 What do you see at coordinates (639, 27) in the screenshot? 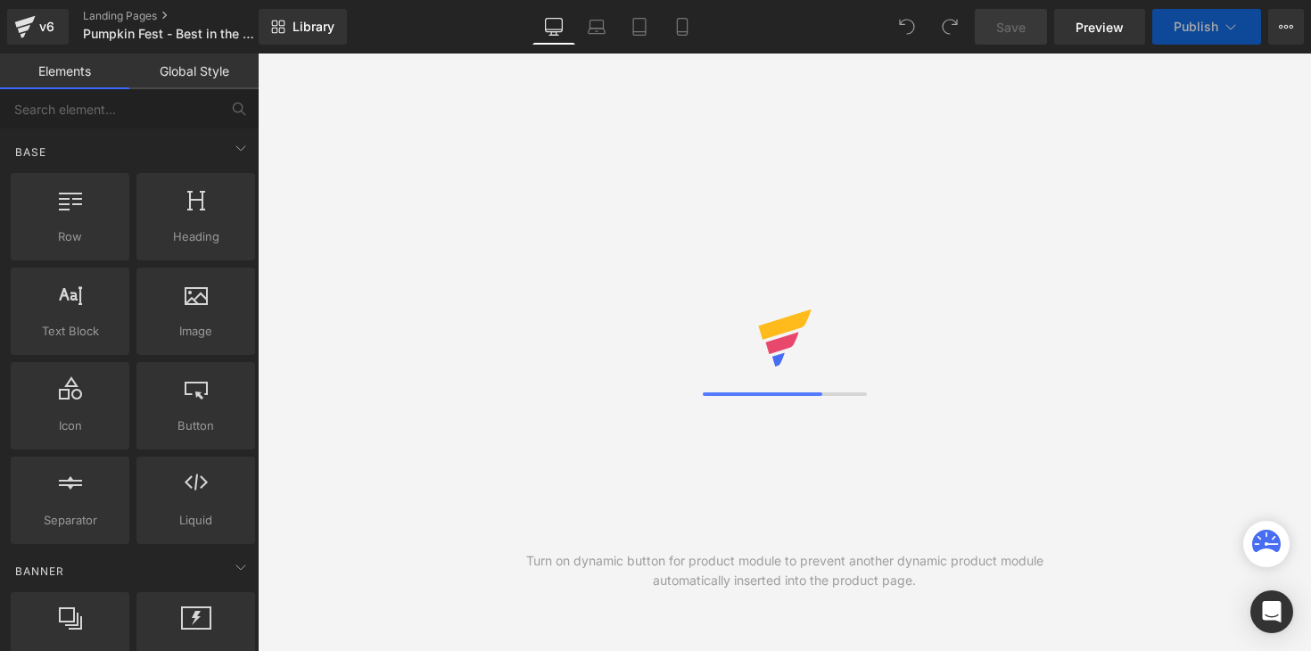
I see `a: Tablet` at bounding box center [639, 27].